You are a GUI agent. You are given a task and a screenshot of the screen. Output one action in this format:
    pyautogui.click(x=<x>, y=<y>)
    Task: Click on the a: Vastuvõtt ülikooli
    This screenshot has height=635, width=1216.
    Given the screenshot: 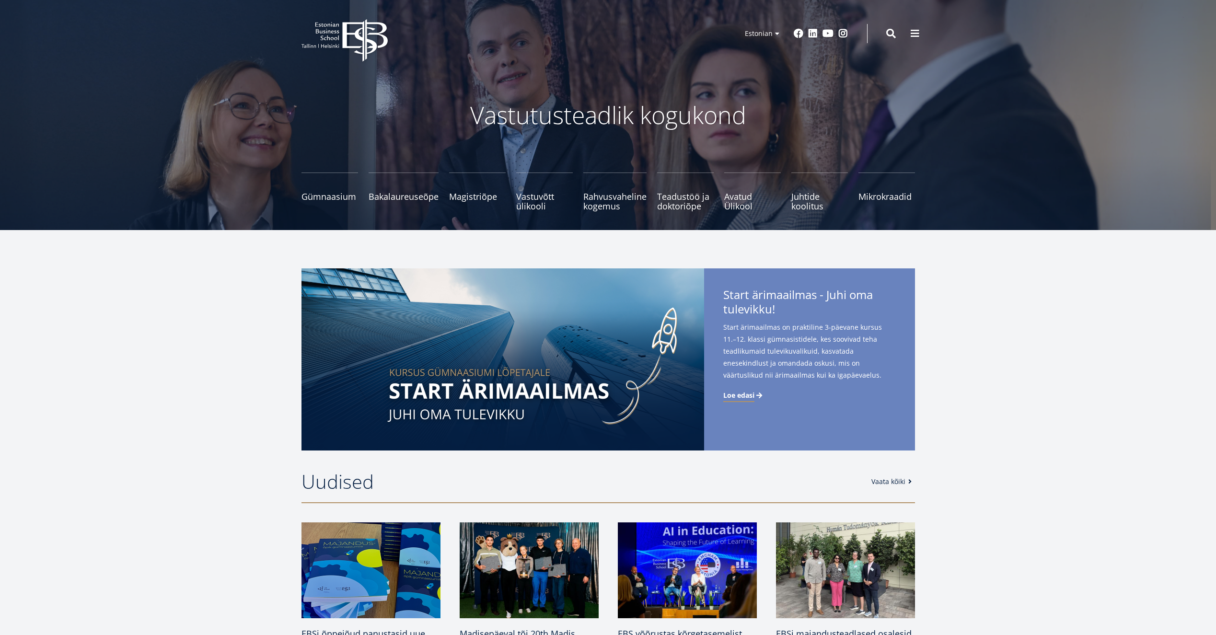 What is the action you would take?
    pyautogui.click(x=544, y=192)
    